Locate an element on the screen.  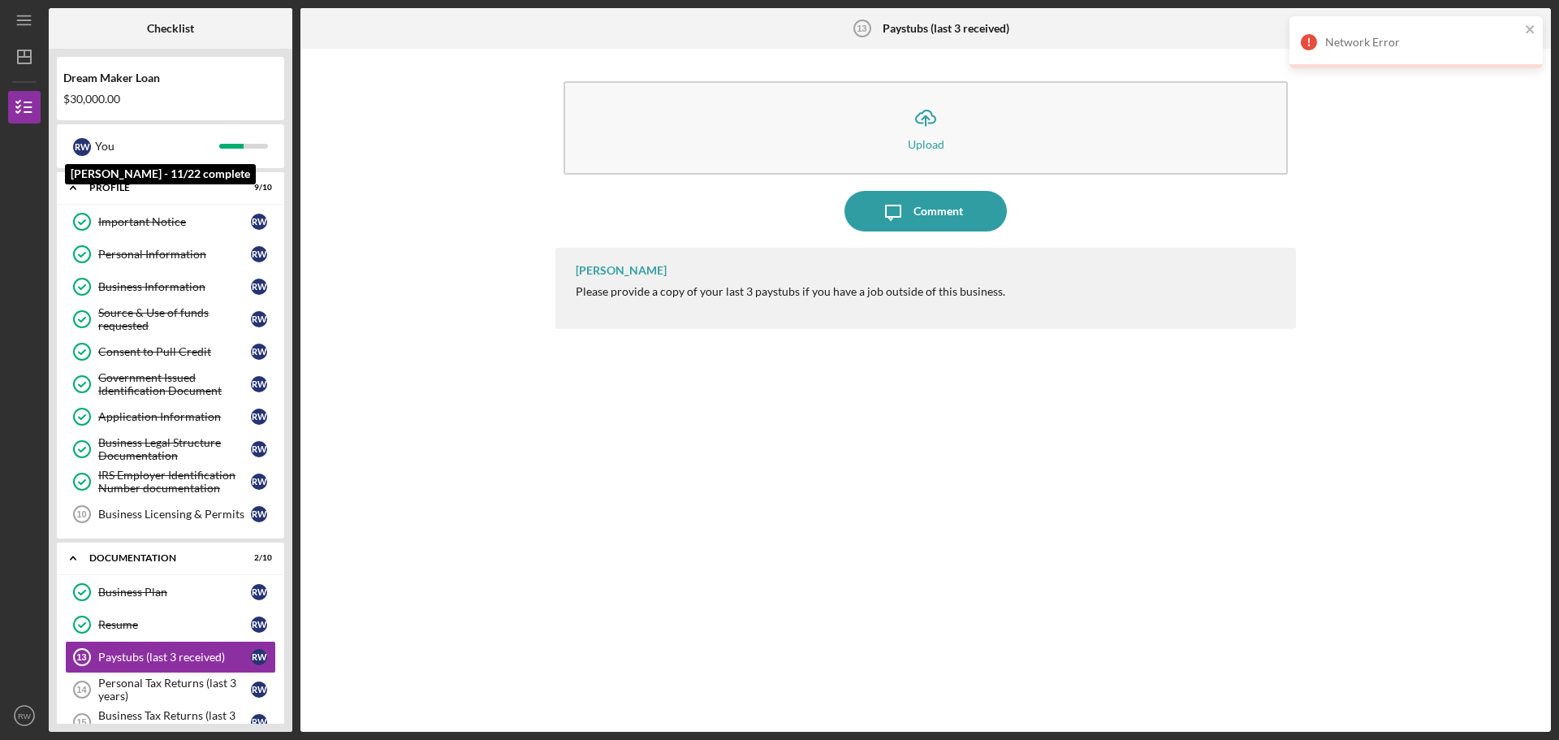
div: Dream Maker Loan is located at coordinates (171, 78).